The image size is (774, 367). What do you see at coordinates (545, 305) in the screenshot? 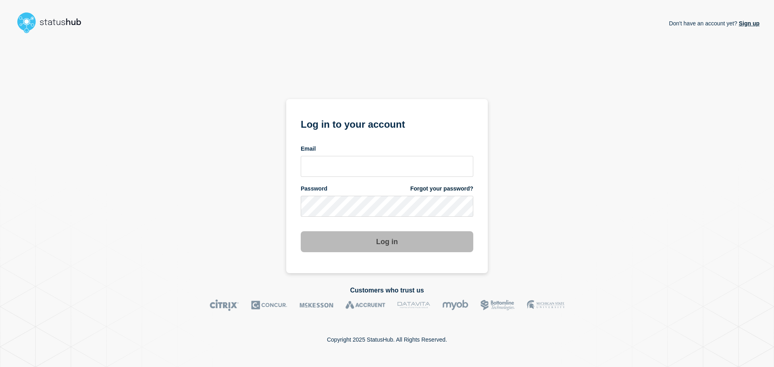
I see `img: MSU logo` at bounding box center [545, 305].